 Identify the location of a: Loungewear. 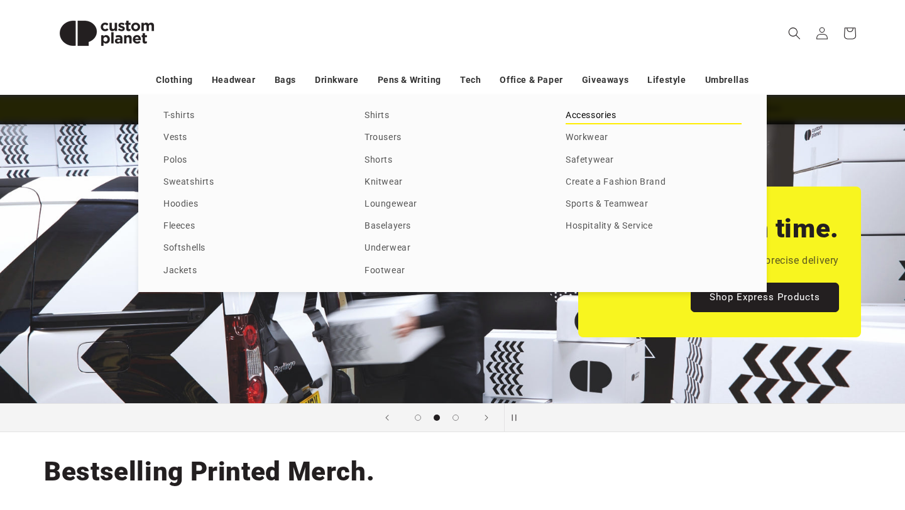
(452, 204).